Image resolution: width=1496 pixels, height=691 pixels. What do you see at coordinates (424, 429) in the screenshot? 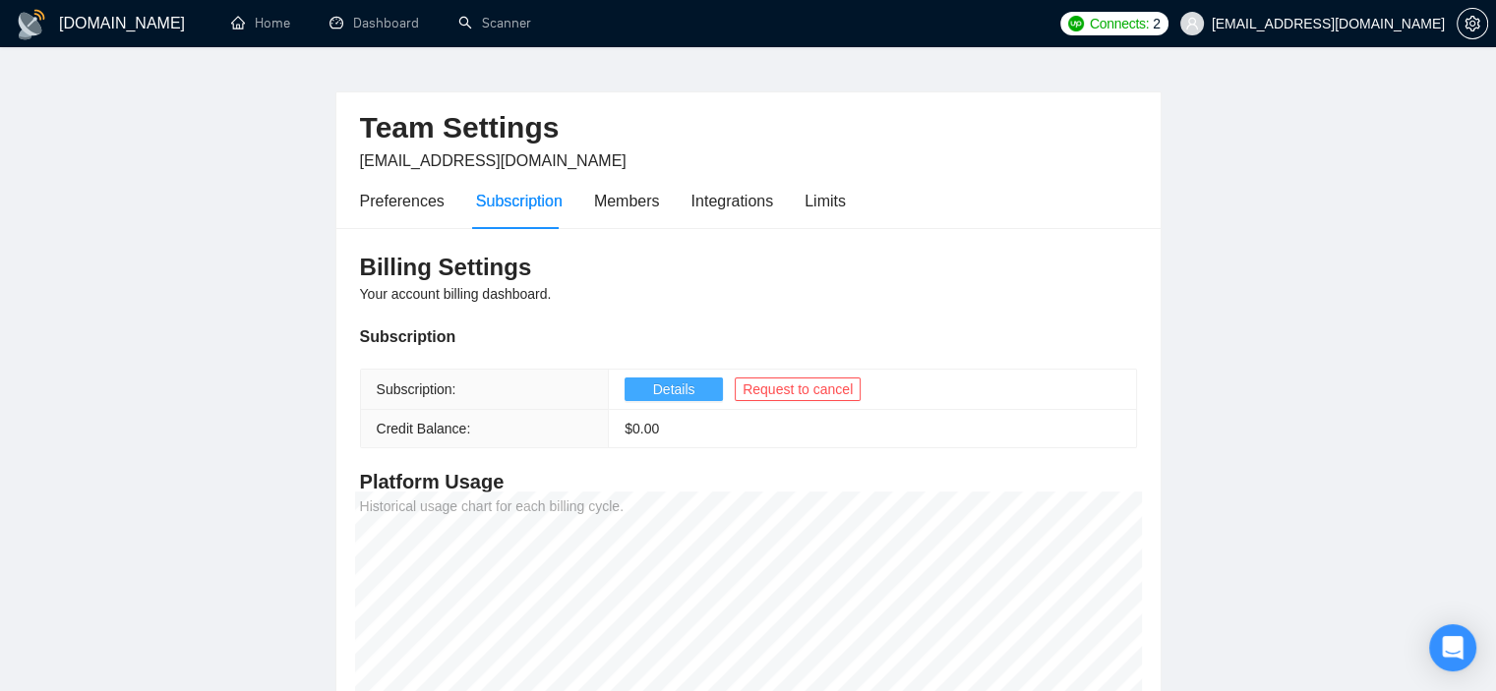
I see `span: Credit Balance:` at bounding box center [424, 429].